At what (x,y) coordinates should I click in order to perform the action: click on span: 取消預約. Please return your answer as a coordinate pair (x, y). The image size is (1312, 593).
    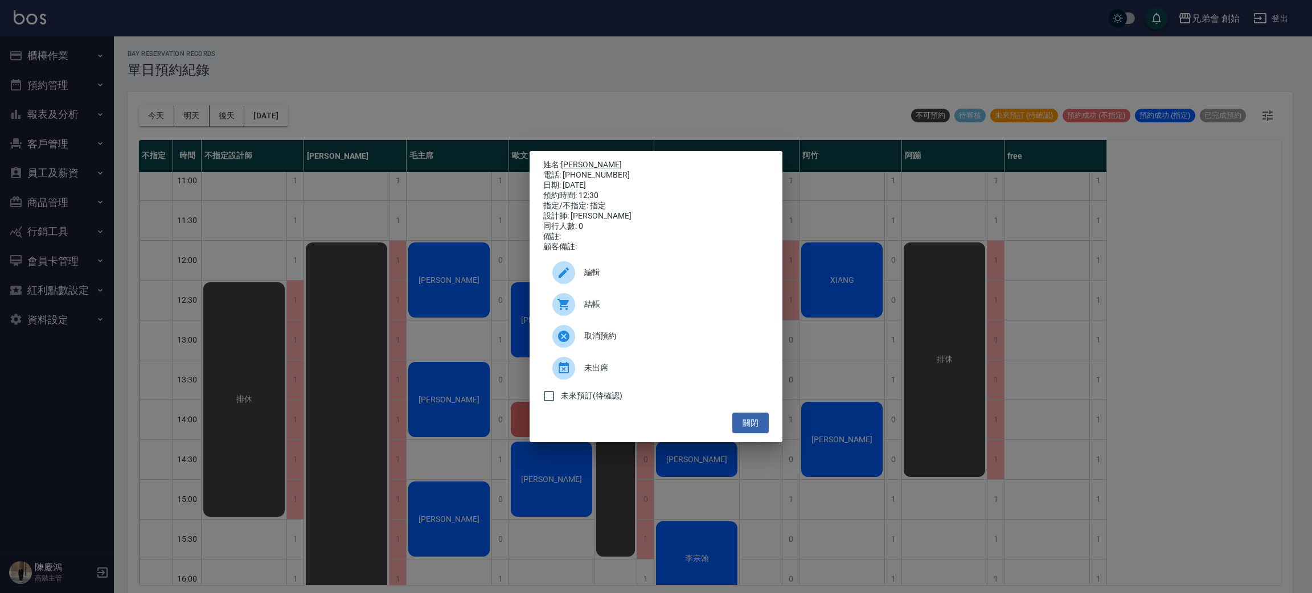
    Looking at the image, I should click on (672, 336).